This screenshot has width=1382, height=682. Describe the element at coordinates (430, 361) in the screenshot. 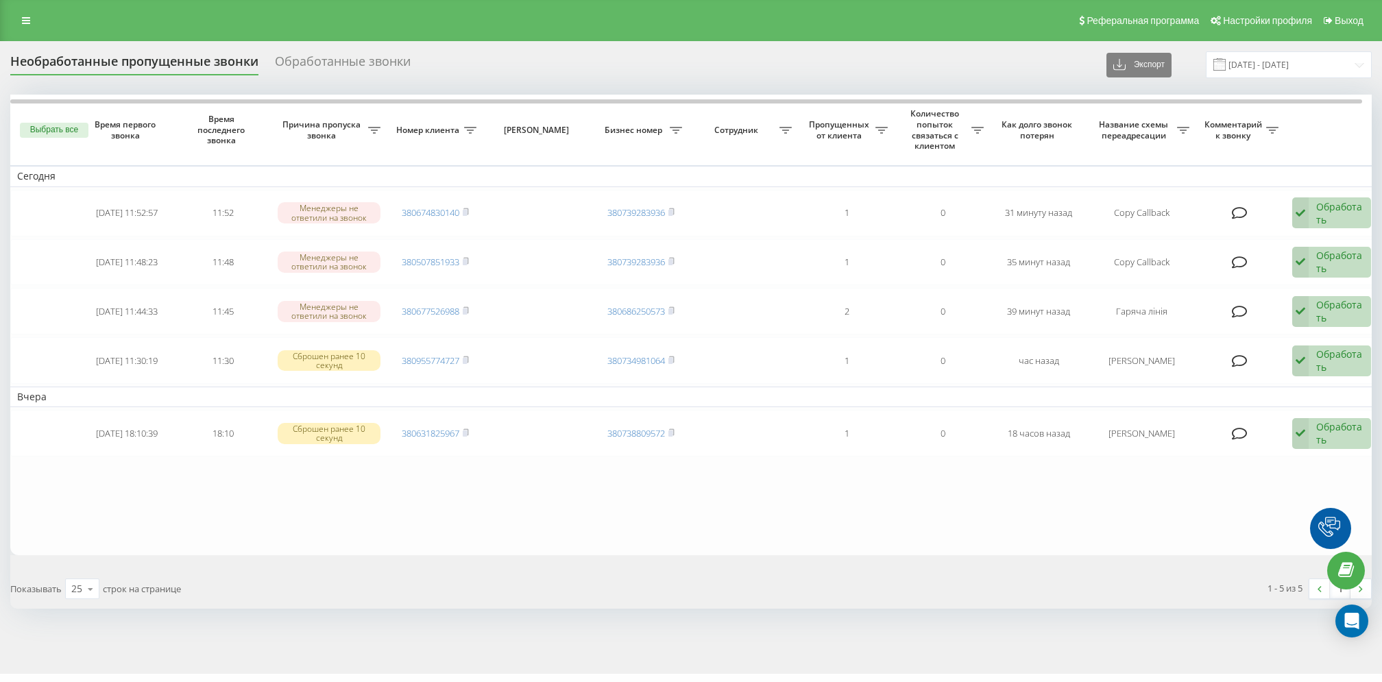

I see `a: 380955774727` at that location.